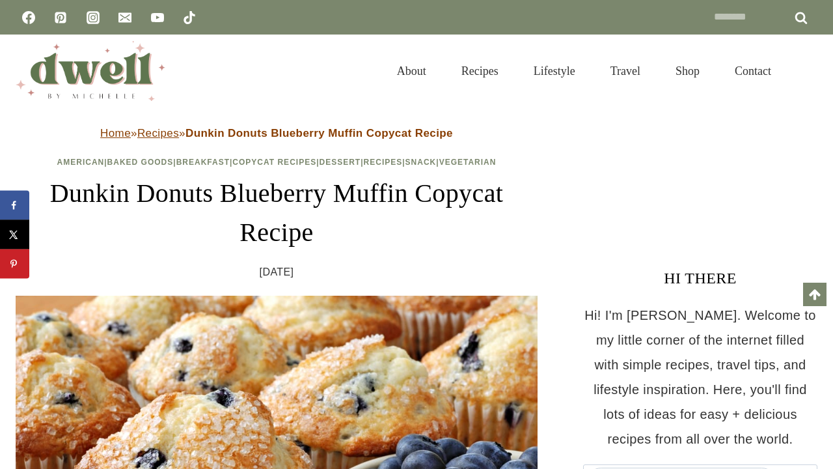 This screenshot has height=469, width=833. What do you see at coordinates (189, 18) in the screenshot?
I see `a: TikTok` at bounding box center [189, 18].